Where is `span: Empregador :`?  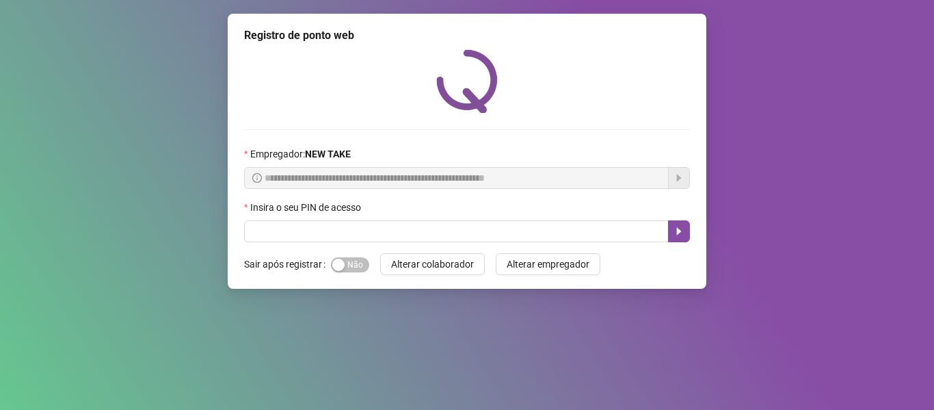
span: Empregador : is located at coordinates (300, 154).